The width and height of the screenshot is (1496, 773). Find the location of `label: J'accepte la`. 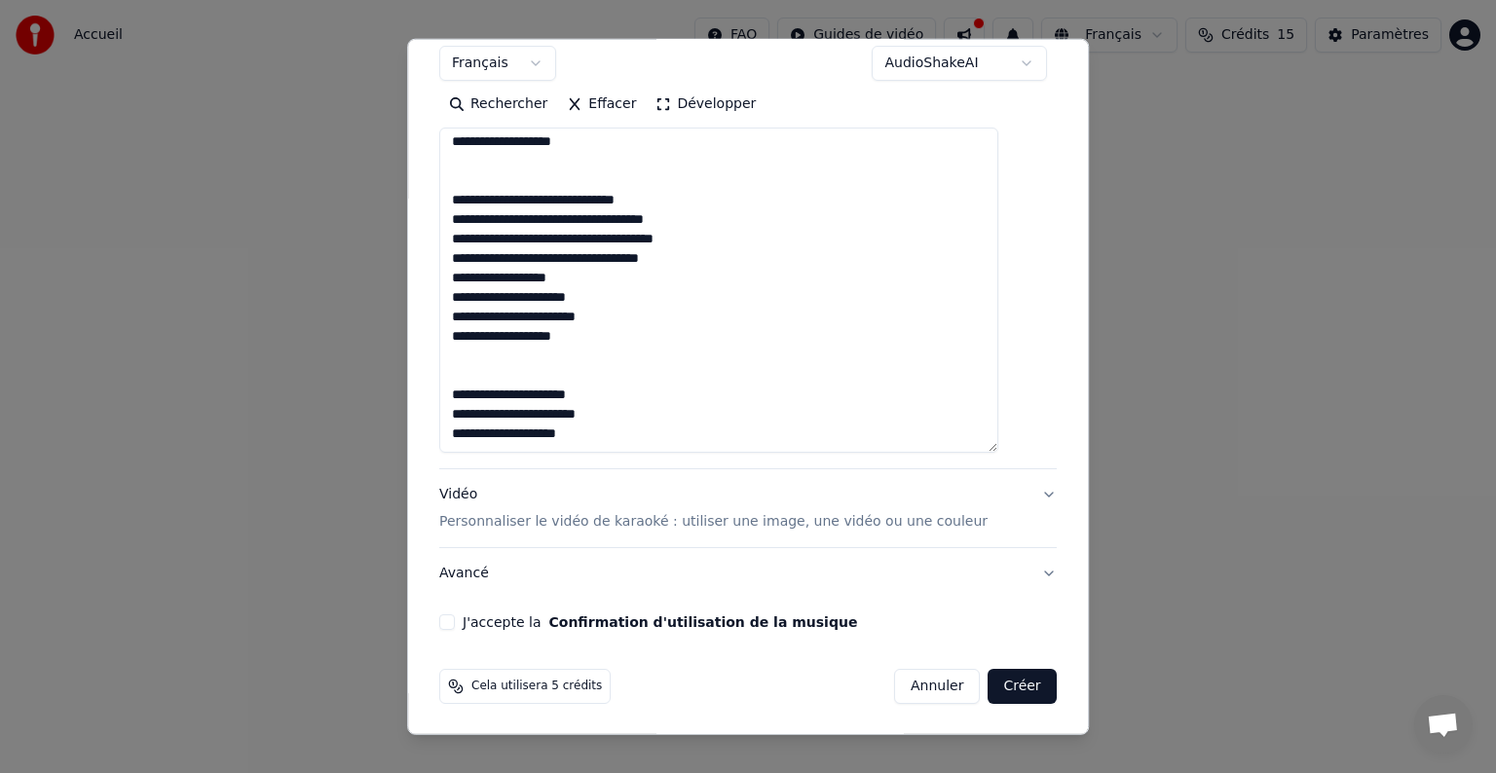

label: J'accepte la is located at coordinates (659, 622).